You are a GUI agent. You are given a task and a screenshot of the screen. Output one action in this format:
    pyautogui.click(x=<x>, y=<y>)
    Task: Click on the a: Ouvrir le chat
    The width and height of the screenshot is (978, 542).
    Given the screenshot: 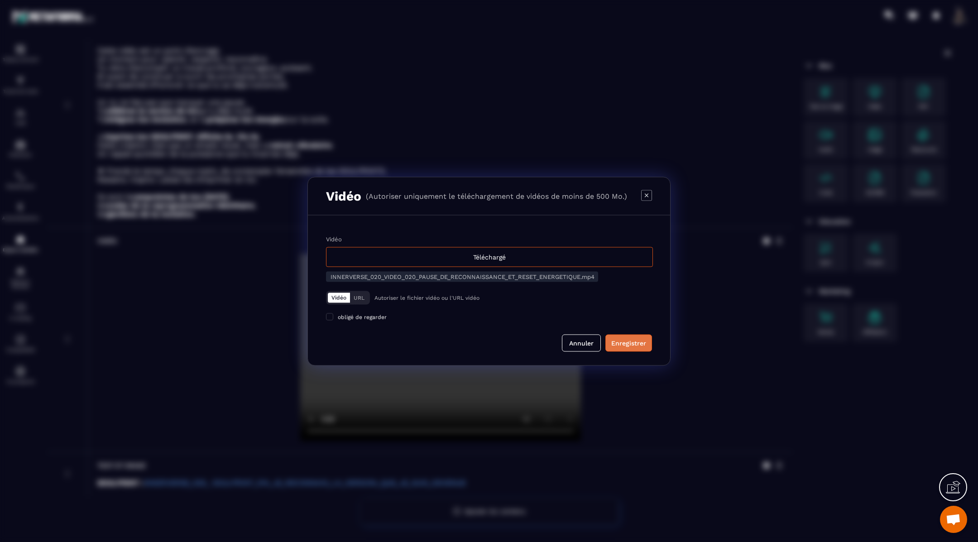 What is the action you would take?
    pyautogui.click(x=954, y=519)
    